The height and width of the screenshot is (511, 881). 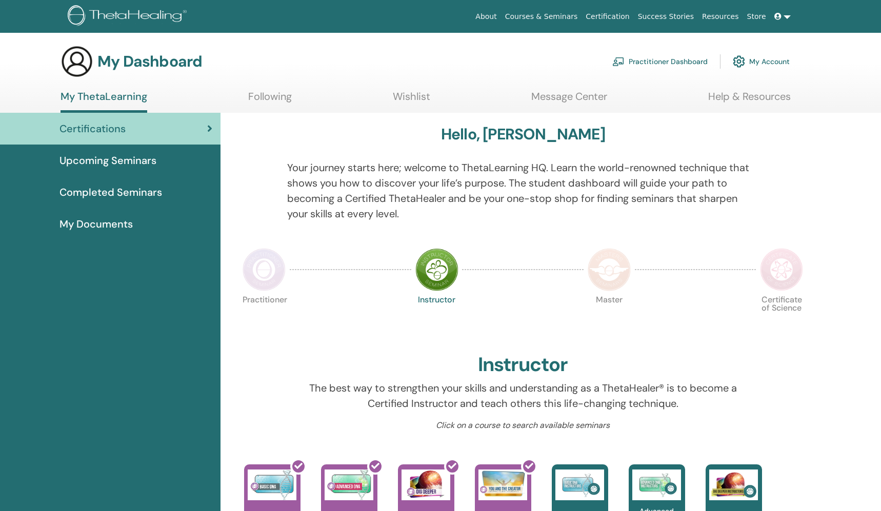 I want to click on a: Store, so click(x=756, y=16).